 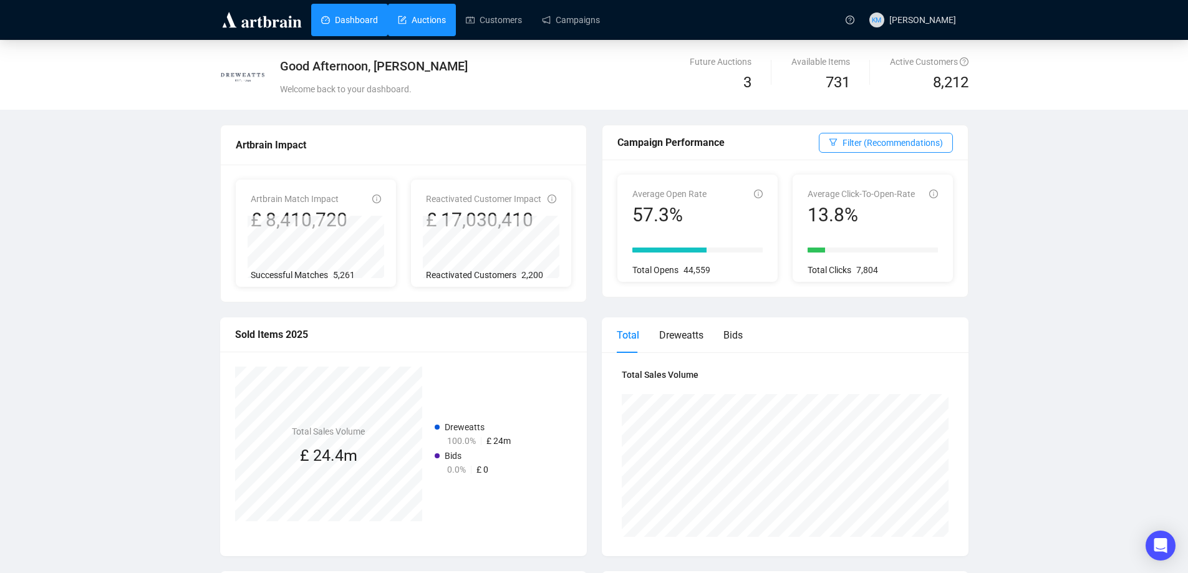 What do you see at coordinates (403, 334) in the screenshot?
I see `div: Sold Items 2025` at bounding box center [403, 334].